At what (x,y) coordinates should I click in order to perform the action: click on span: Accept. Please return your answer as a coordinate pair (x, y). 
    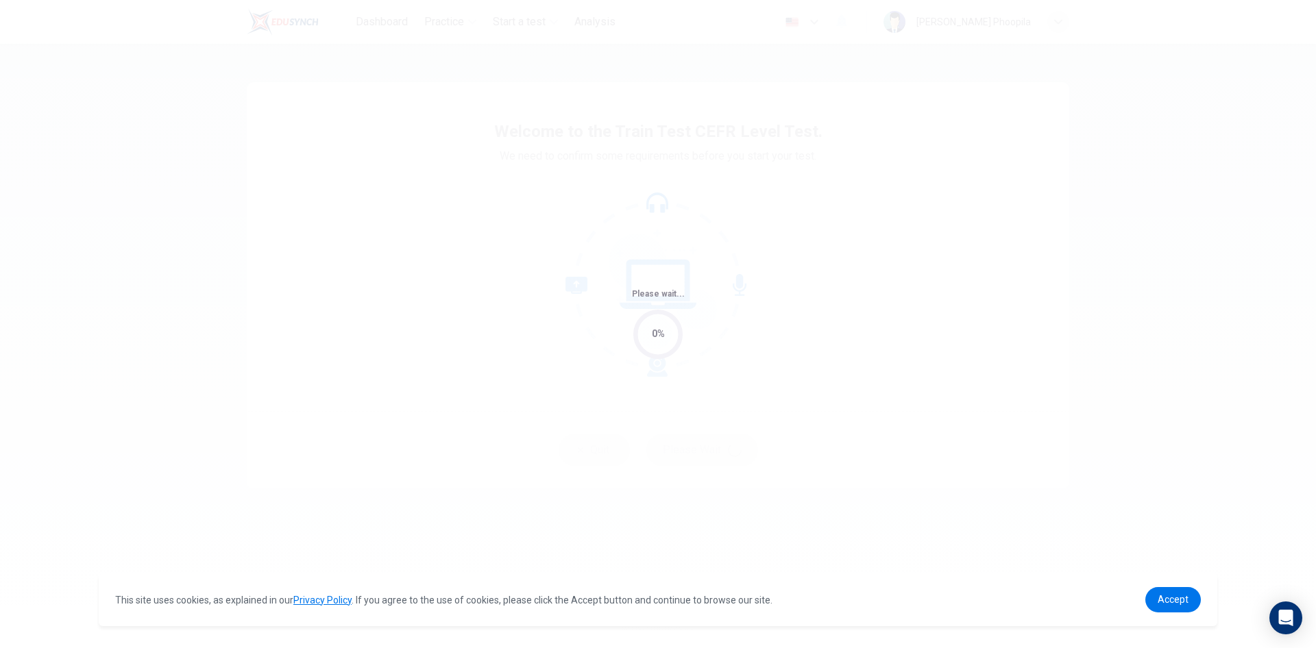
    Looking at the image, I should click on (1172, 600).